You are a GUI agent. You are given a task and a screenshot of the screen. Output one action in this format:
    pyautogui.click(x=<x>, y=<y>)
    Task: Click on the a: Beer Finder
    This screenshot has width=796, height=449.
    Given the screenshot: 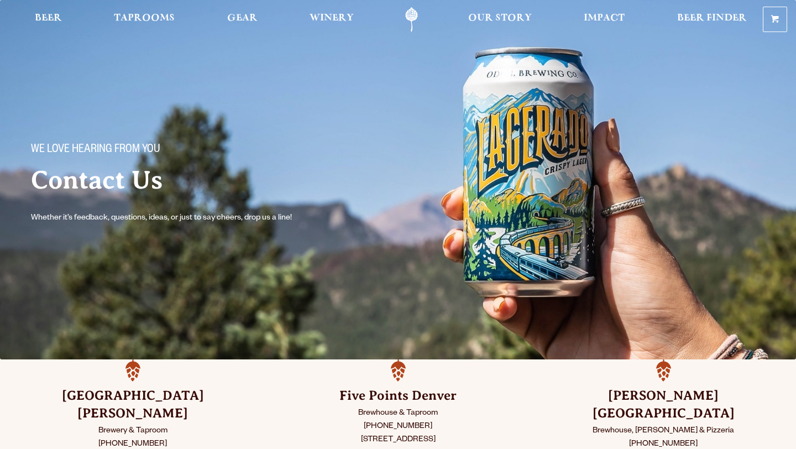 What is the action you would take?
    pyautogui.click(x=712, y=19)
    